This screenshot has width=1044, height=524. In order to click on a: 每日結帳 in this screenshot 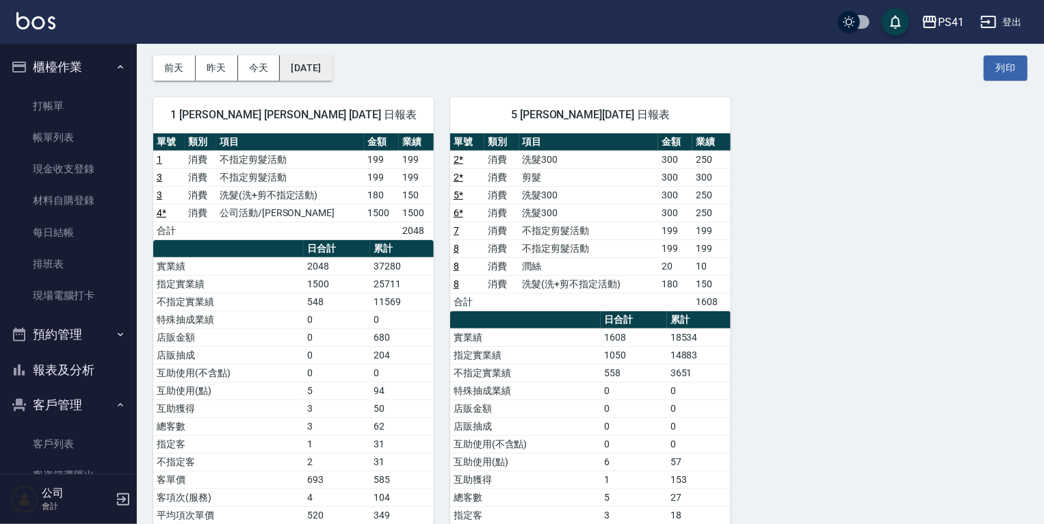, I will do `click(68, 233)`.